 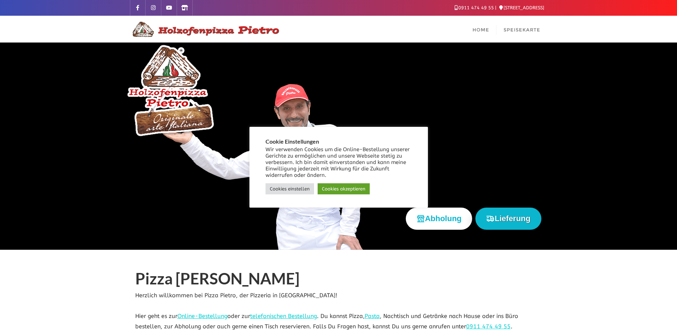 I want to click on span: Speisekarte, so click(x=522, y=30).